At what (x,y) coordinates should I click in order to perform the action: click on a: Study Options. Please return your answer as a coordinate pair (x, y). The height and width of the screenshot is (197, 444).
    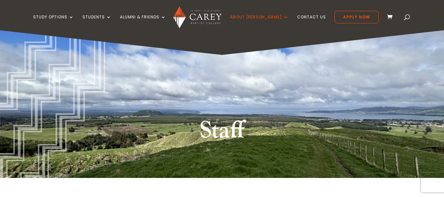
    Looking at the image, I should click on (54, 22).